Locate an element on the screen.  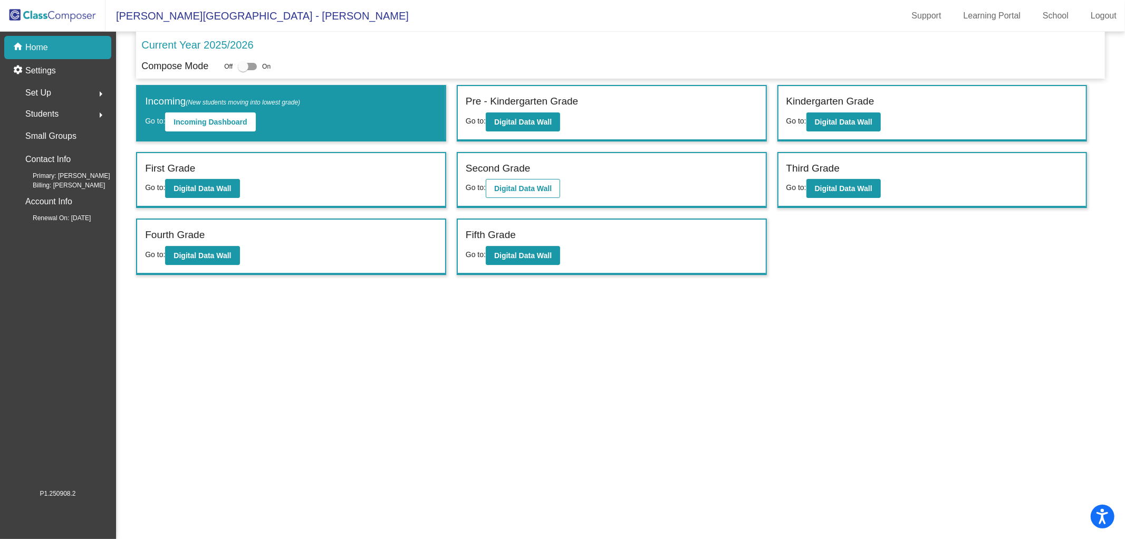
b: Incoming Dashboard is located at coordinates (210, 122).